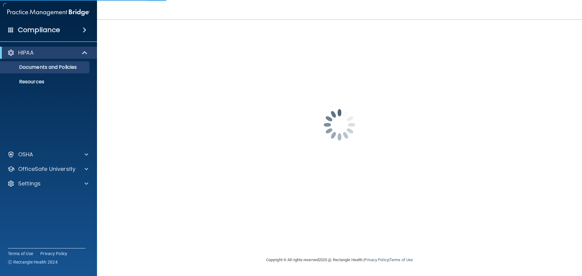 The width and height of the screenshot is (582, 276). What do you see at coordinates (47, 169) in the screenshot?
I see `p: OfficeSafe University` at bounding box center [47, 169].